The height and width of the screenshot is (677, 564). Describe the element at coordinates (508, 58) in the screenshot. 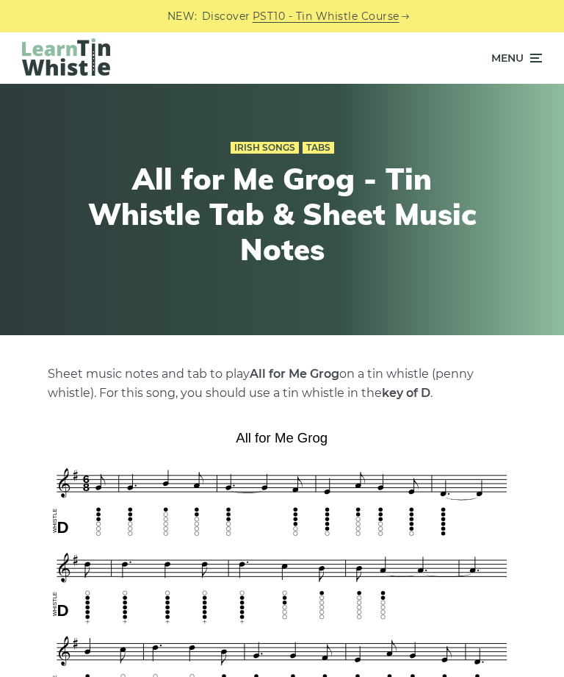

I see `span: Menu` at that location.